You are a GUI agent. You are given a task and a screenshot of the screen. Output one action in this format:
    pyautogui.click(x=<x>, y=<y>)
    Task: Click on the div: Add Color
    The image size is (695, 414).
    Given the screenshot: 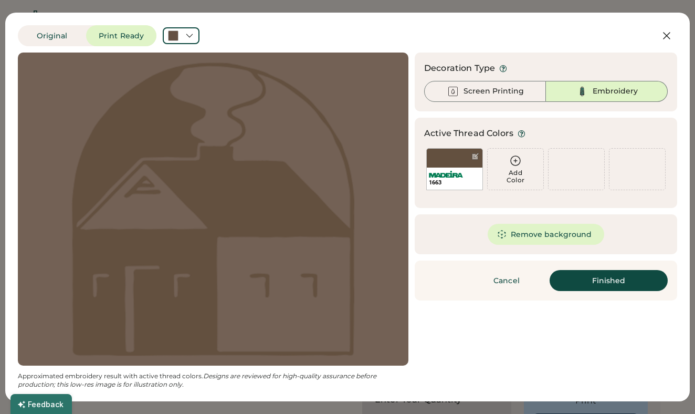 What is the action you would take?
    pyautogui.click(x=516, y=176)
    